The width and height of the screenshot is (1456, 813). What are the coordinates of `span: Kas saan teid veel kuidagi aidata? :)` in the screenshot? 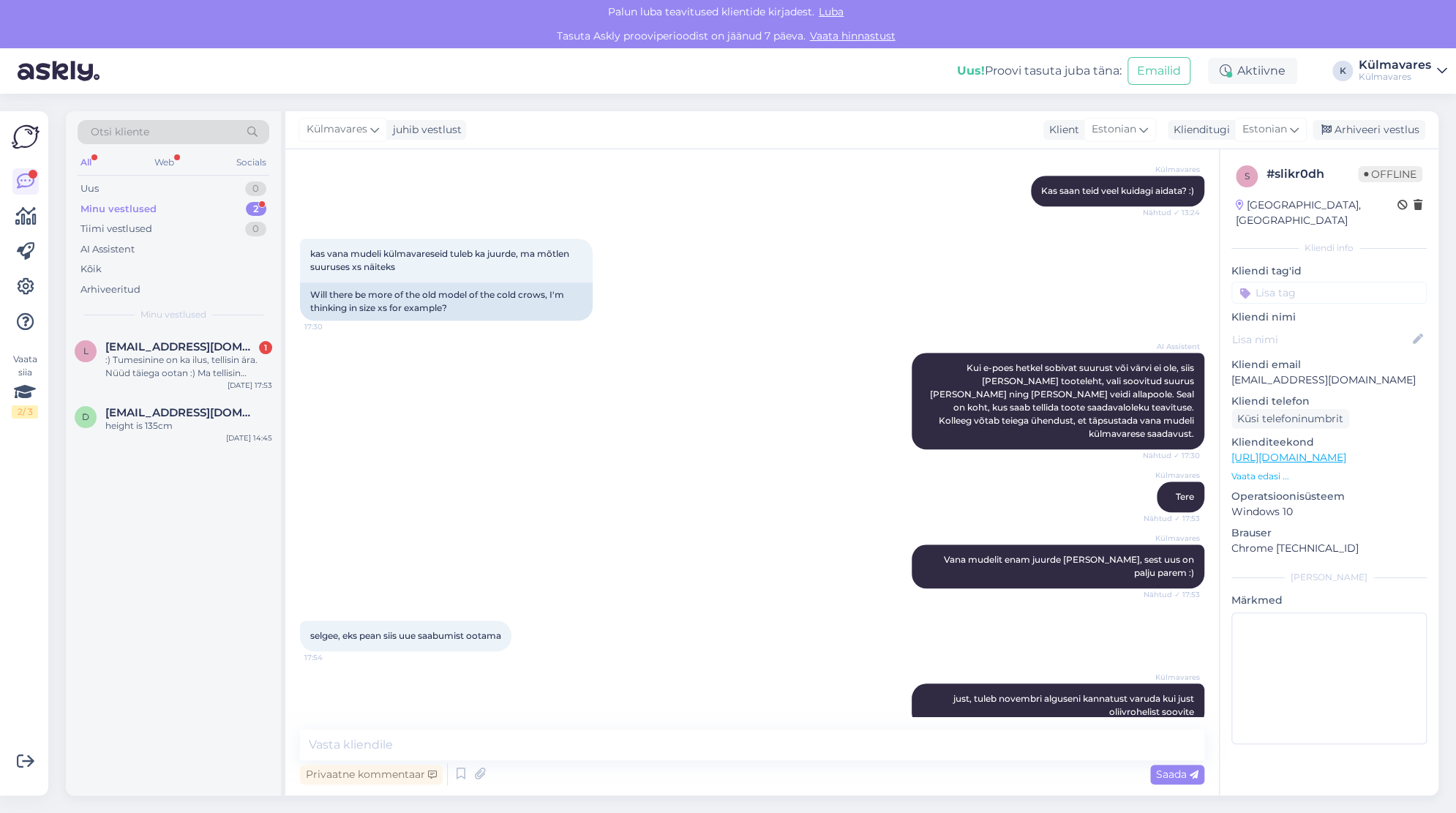 It's located at (1116, 190).